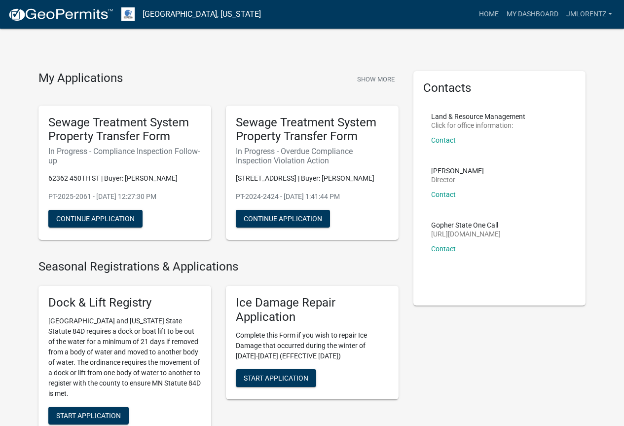 The width and height of the screenshot is (624, 426). Describe the element at coordinates (312, 156) in the screenshot. I see `h6: In Progress - Overdue Compliance Inspection Violation Action` at that location.